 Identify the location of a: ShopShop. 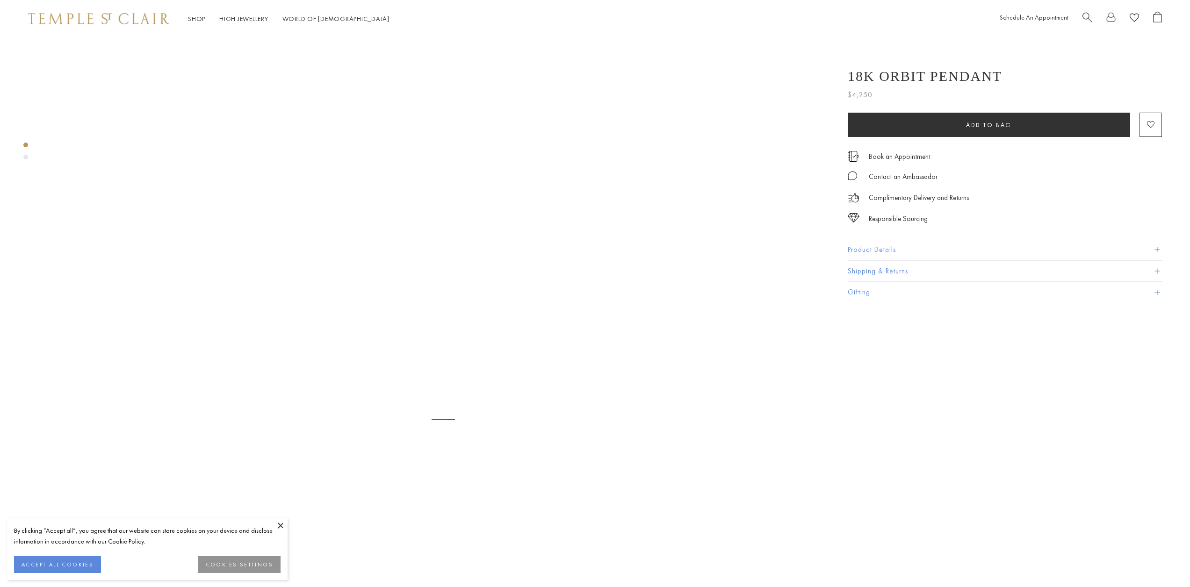
(196, 19).